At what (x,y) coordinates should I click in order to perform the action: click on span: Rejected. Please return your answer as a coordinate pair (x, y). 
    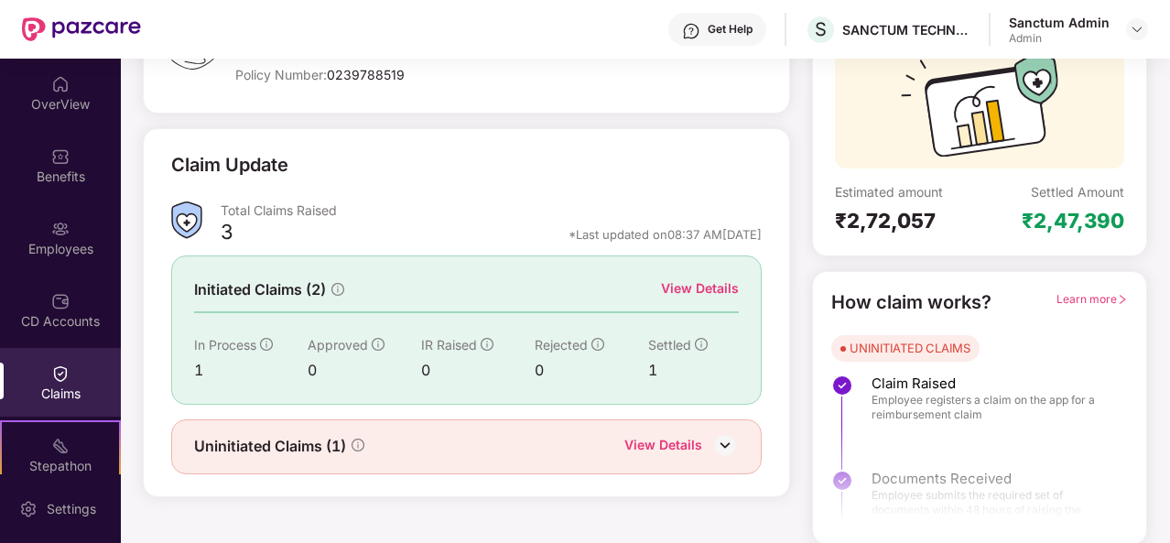
    Looking at the image, I should click on (561, 344).